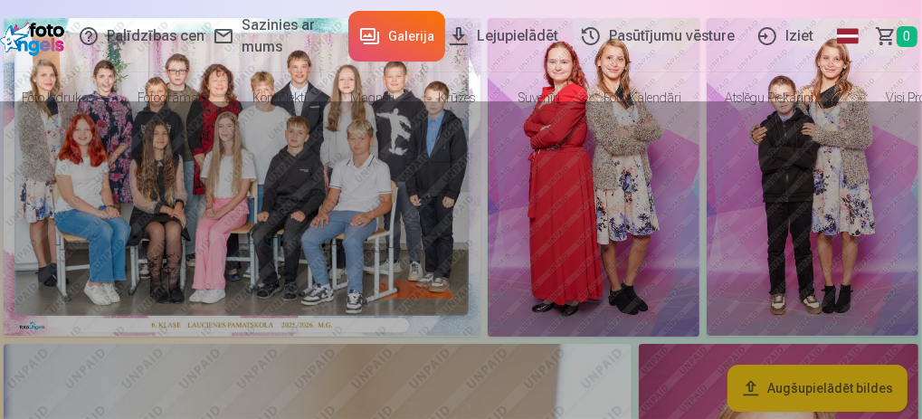  What do you see at coordinates (173, 98) in the screenshot?
I see `a: Fotogrāmata` at bounding box center [173, 98].